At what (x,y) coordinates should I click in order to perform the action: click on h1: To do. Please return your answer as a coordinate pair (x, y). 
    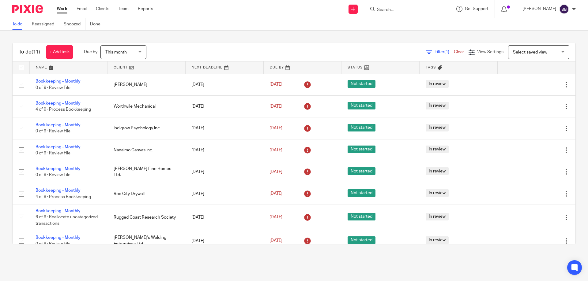
    Looking at the image, I should click on (29, 52).